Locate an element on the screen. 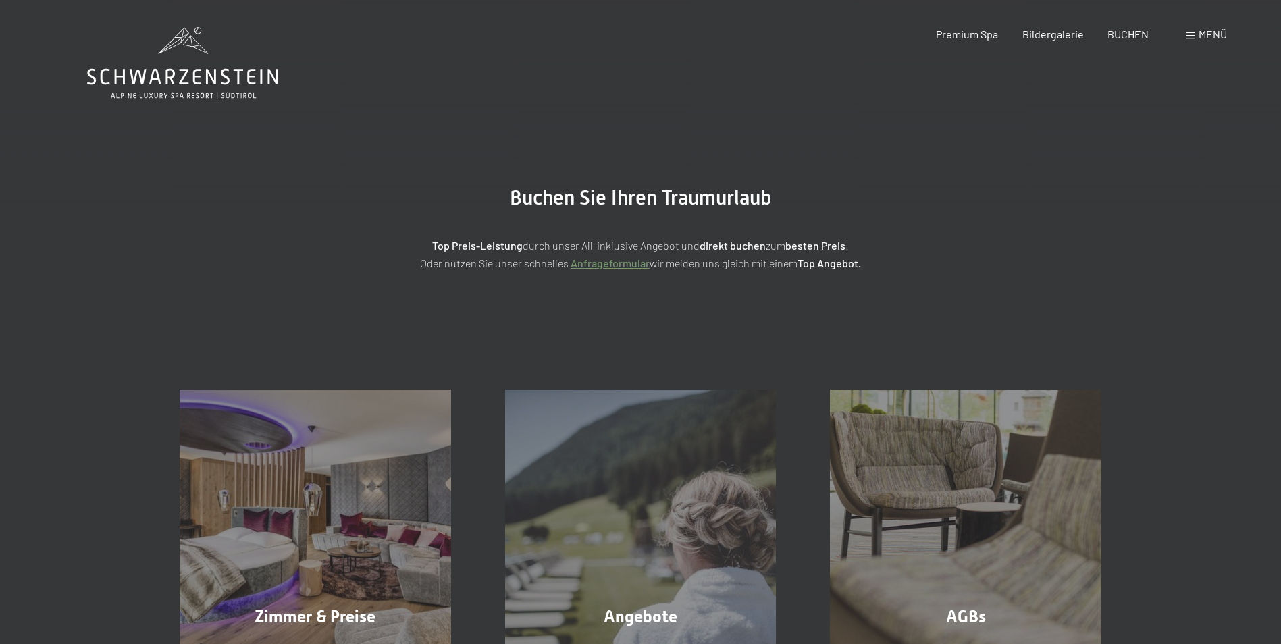 The height and width of the screenshot is (644, 1281). strong: Top Angebot. is located at coordinates (829, 263).